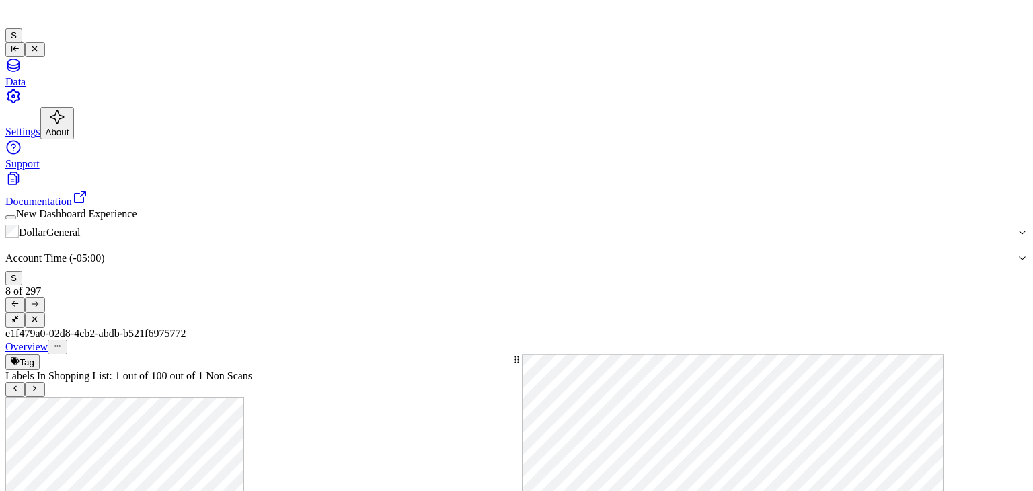 The height and width of the screenshot is (491, 1033). What do you see at coordinates (516, 188) in the screenshot?
I see `a: Documentation` at bounding box center [516, 188].